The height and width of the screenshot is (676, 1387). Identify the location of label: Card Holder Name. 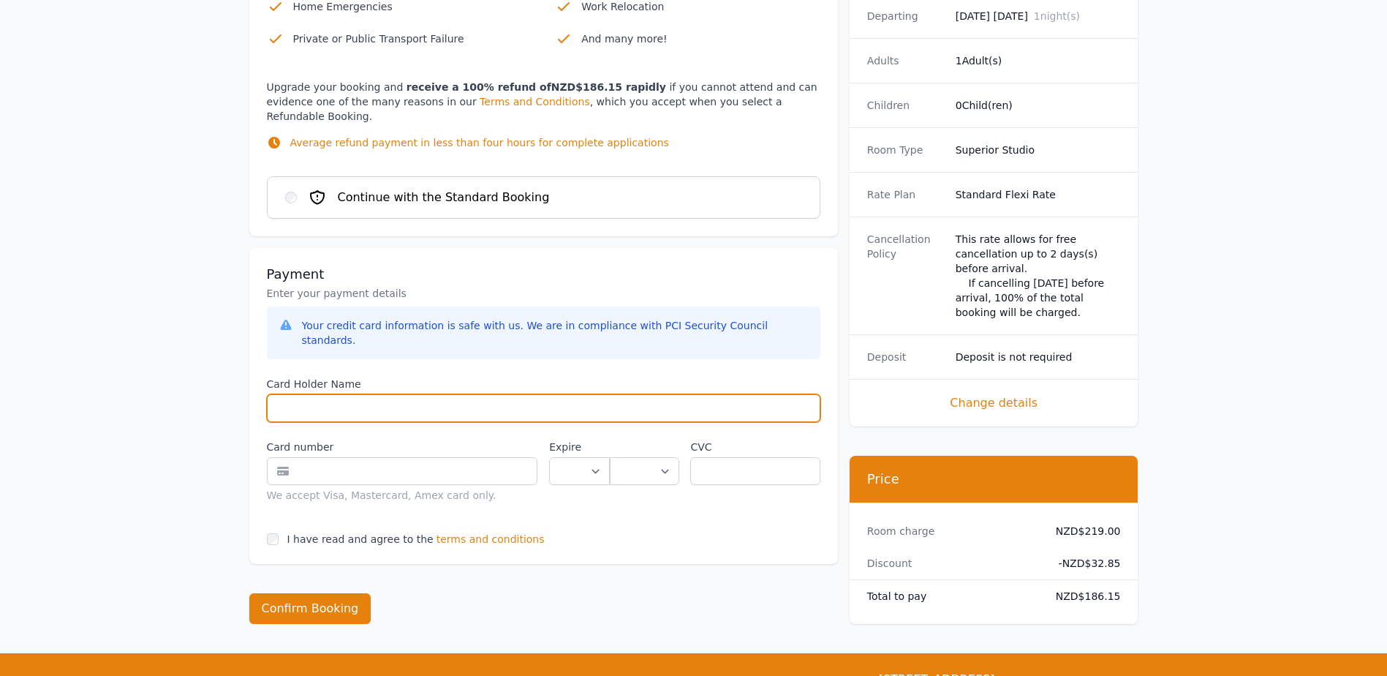
(543, 384).